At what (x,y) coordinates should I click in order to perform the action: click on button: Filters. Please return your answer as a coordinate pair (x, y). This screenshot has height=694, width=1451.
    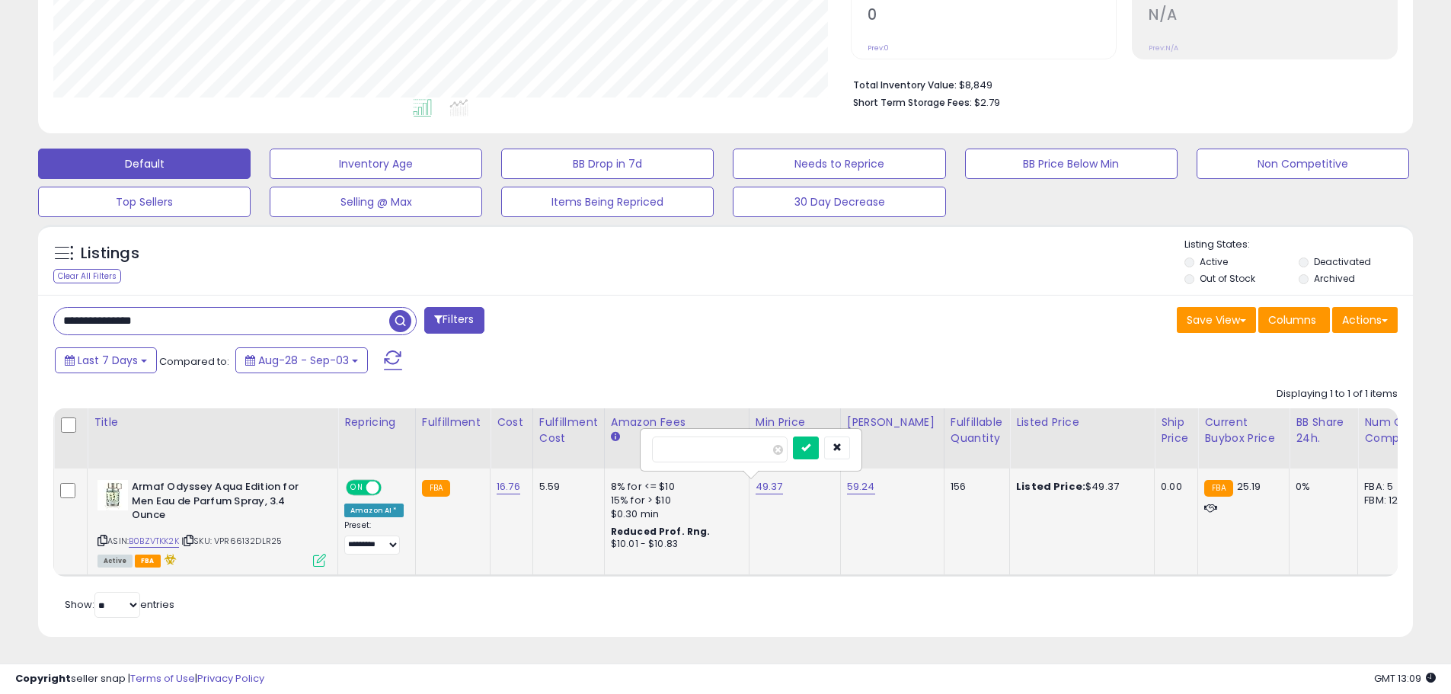
    Looking at the image, I should click on (454, 320).